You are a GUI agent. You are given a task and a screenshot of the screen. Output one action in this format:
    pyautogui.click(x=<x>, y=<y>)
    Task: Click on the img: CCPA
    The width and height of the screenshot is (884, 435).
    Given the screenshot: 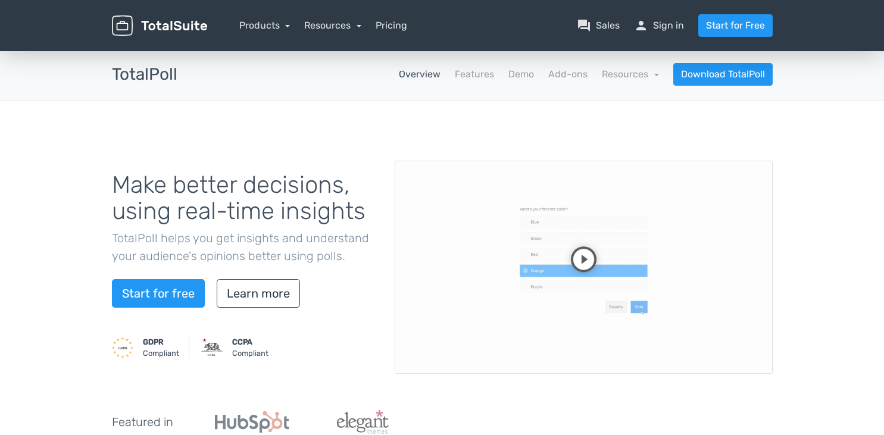 What is the action you would take?
    pyautogui.click(x=212, y=348)
    